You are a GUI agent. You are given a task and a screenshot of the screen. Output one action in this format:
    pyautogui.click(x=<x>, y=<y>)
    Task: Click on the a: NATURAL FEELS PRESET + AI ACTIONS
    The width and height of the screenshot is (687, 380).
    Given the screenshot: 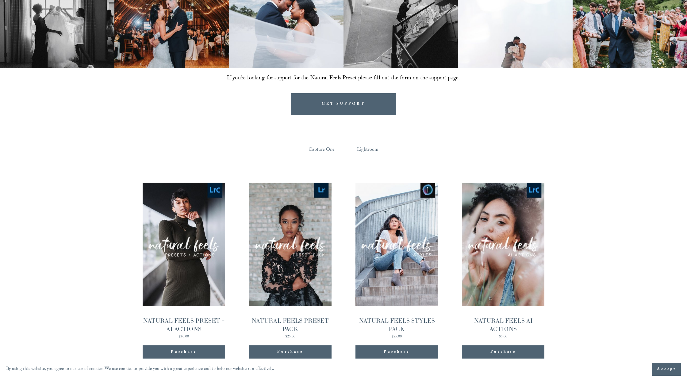 What is the action you would take?
    pyautogui.click(x=184, y=261)
    